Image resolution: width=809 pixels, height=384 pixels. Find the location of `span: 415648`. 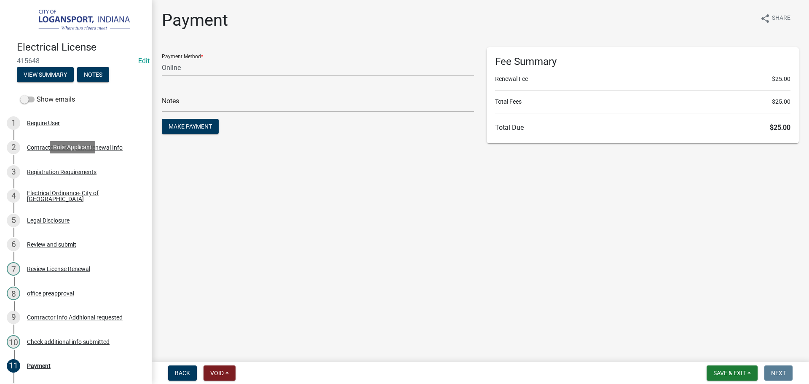

span: 415648 is located at coordinates (76, 61).